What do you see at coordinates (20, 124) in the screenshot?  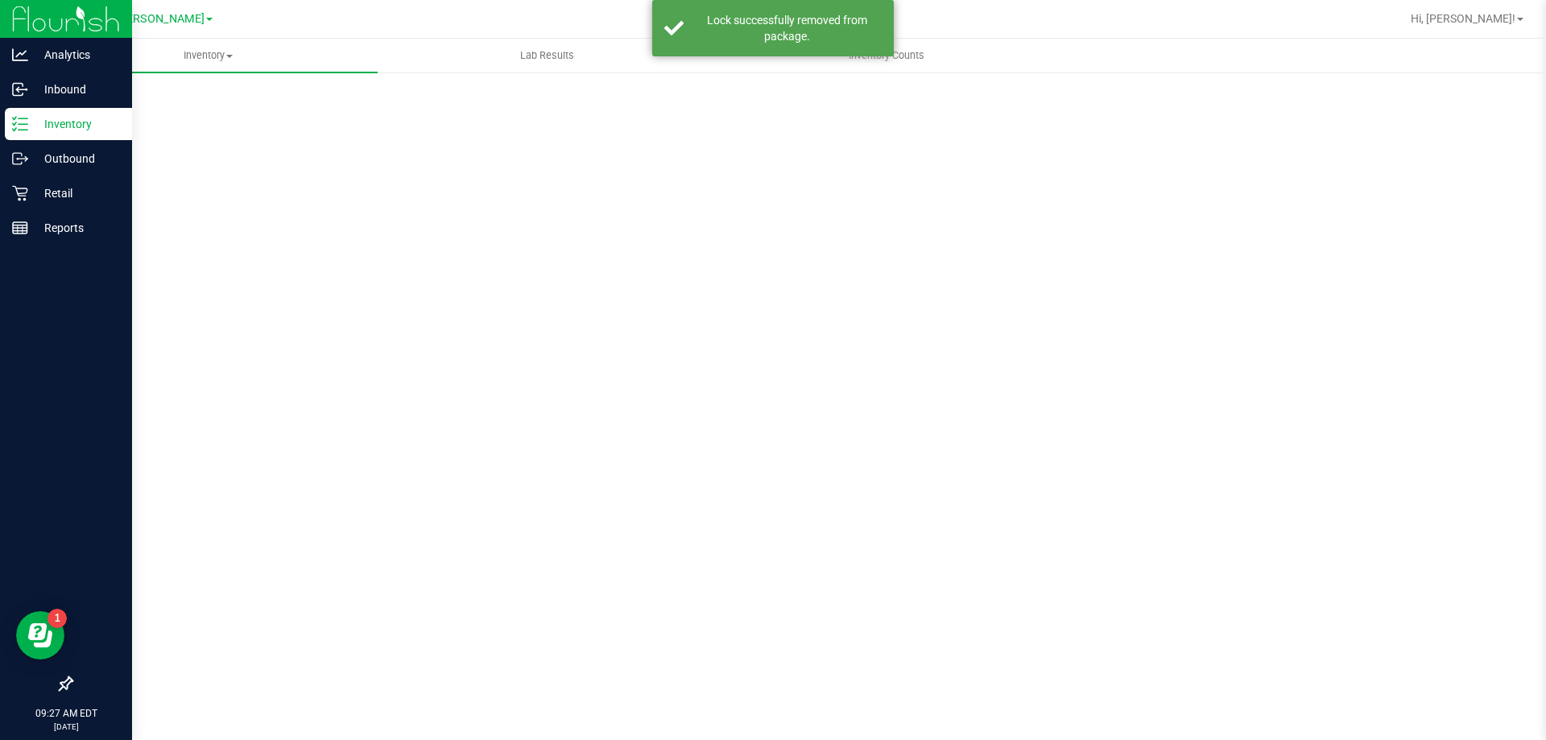 I see `inline-svg: Inventory` at bounding box center [20, 124].